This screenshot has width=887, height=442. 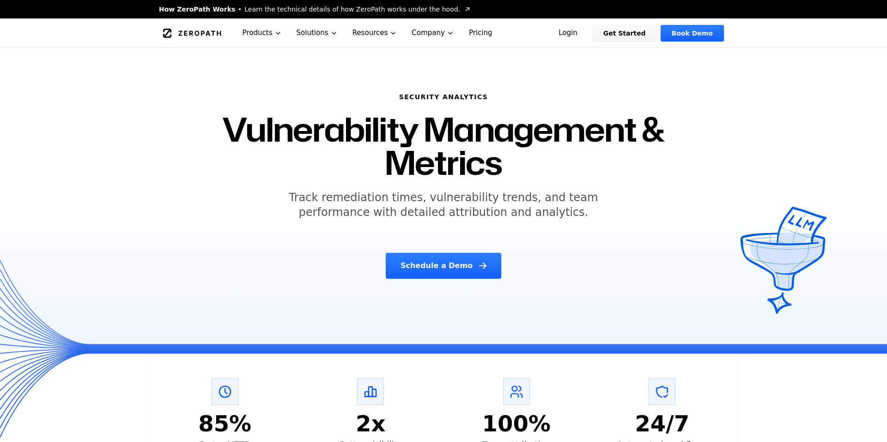 What do you see at coordinates (662, 424) in the screenshot?
I see `div: 24/7` at bounding box center [662, 424].